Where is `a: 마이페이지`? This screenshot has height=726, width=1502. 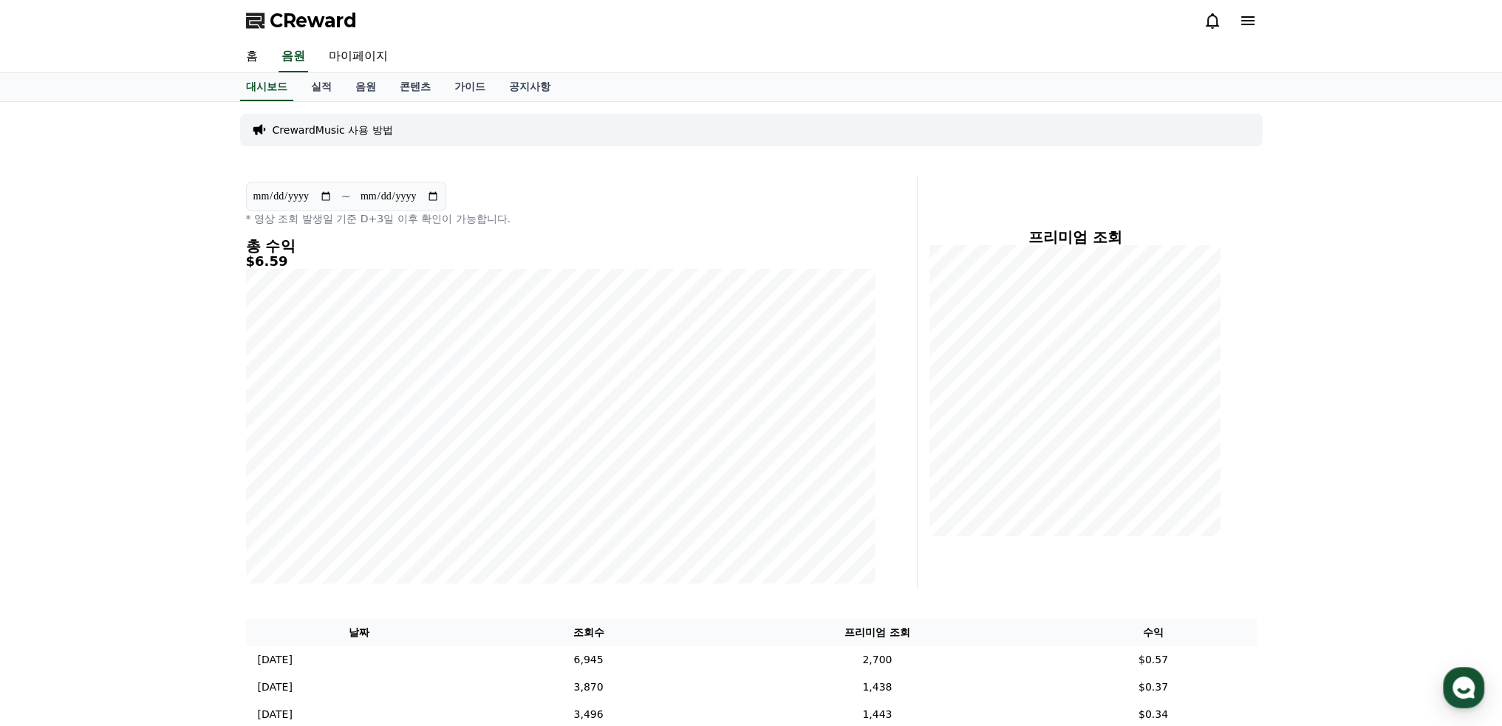 a: 마이페이지 is located at coordinates (358, 57).